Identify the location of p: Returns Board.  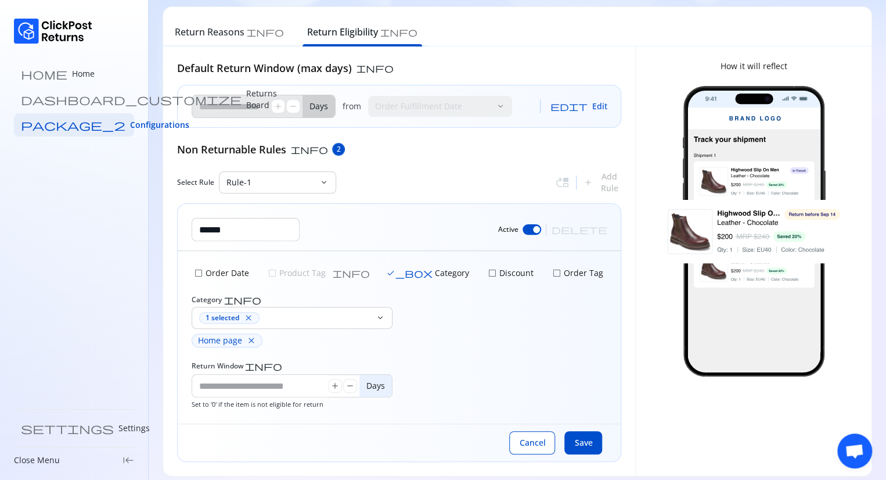
(261, 99).